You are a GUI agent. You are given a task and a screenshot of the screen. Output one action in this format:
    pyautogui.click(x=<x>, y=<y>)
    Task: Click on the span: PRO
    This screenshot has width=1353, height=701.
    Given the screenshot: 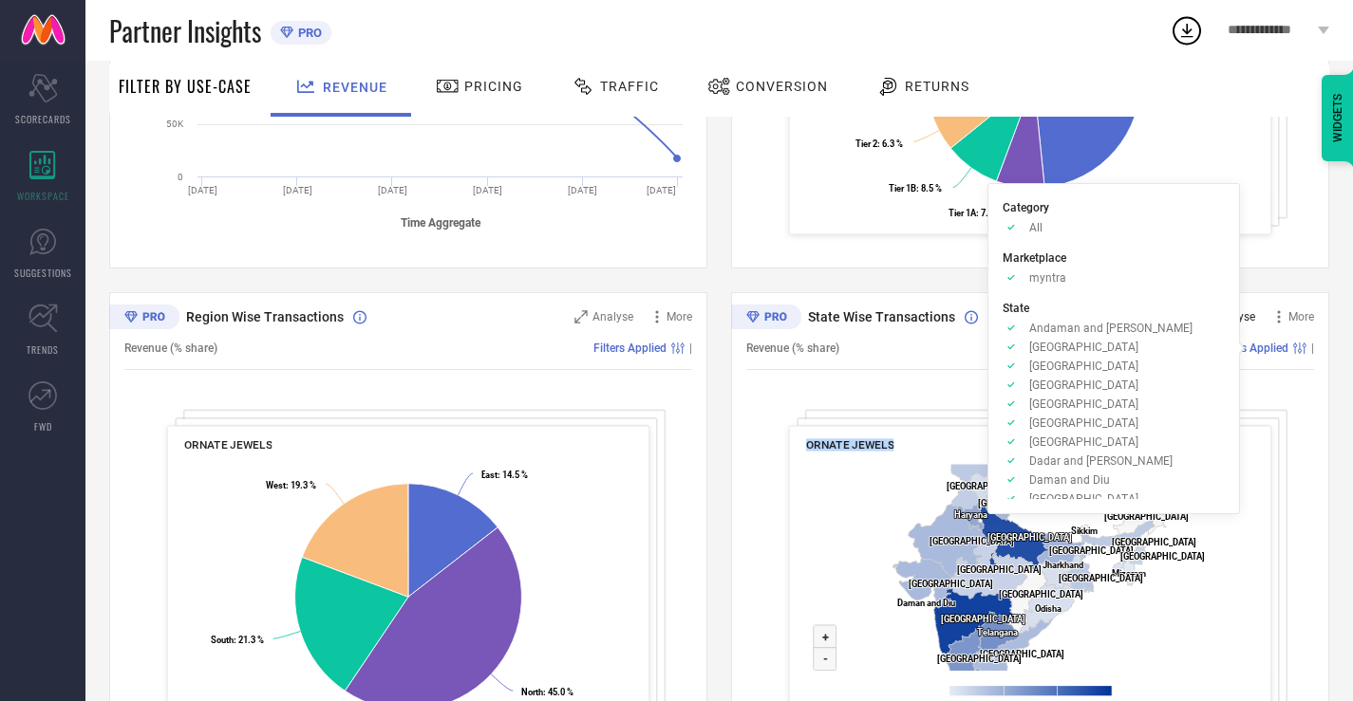 What is the action you would take?
    pyautogui.click(x=308, y=32)
    